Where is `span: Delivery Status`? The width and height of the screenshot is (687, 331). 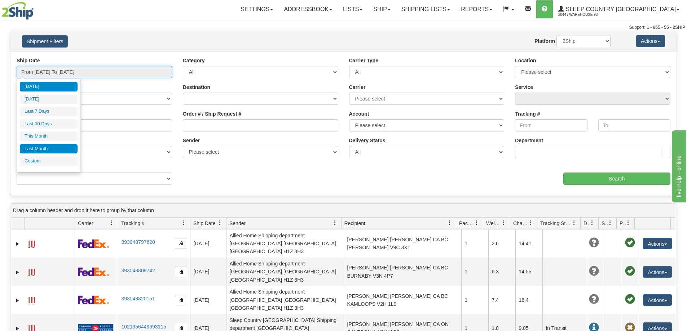
span: Delivery Status is located at coordinates (586, 223).